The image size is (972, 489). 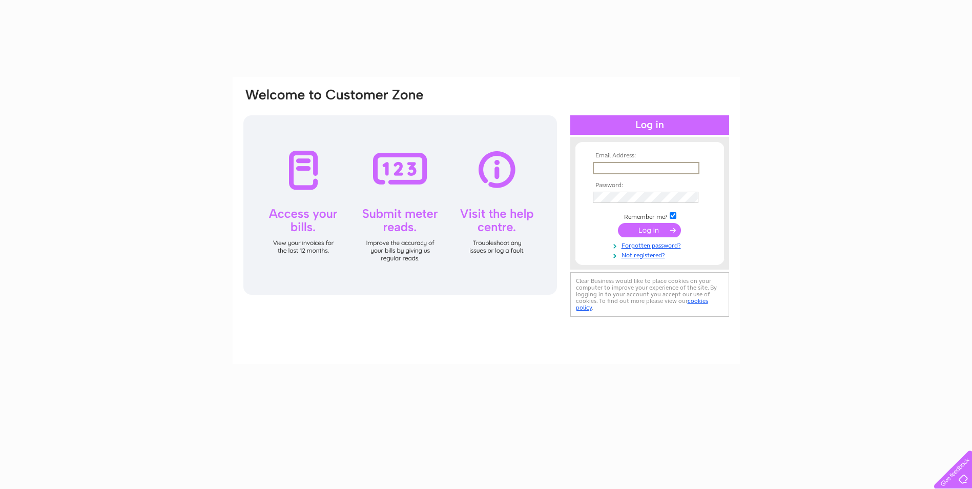 What do you see at coordinates (651, 244) in the screenshot?
I see `a: Forgotten password?` at bounding box center [651, 244].